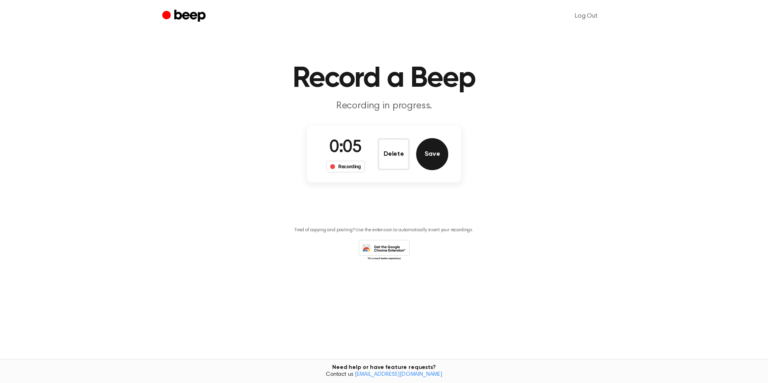  What do you see at coordinates (185, 16) in the screenshot?
I see `a: Beep` at bounding box center [185, 16].